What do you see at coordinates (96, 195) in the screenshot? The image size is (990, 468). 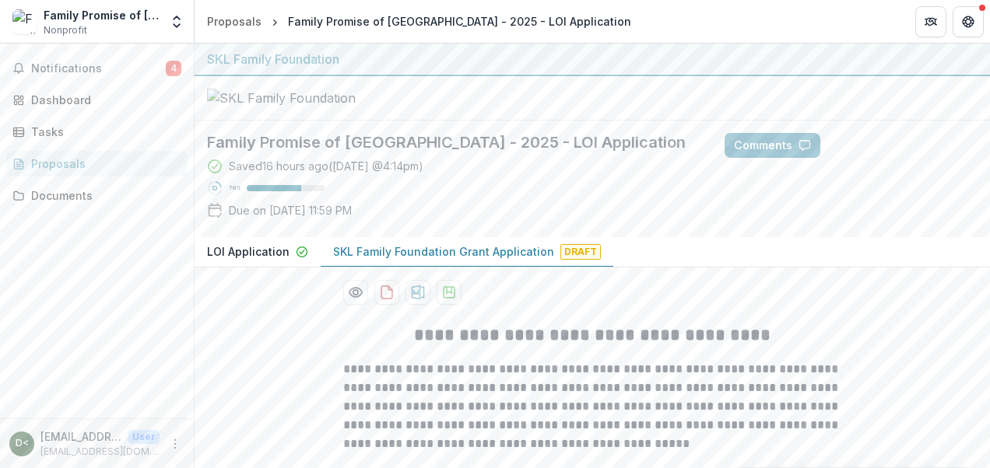 I see `a: Documents` at bounding box center [96, 195].